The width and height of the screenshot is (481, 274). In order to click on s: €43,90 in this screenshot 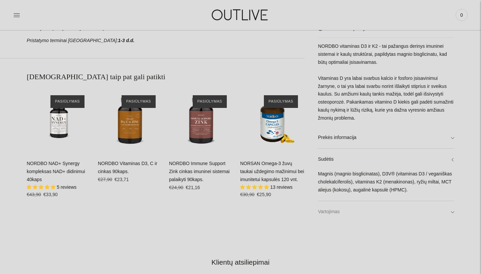, I will do `click(34, 194)`.